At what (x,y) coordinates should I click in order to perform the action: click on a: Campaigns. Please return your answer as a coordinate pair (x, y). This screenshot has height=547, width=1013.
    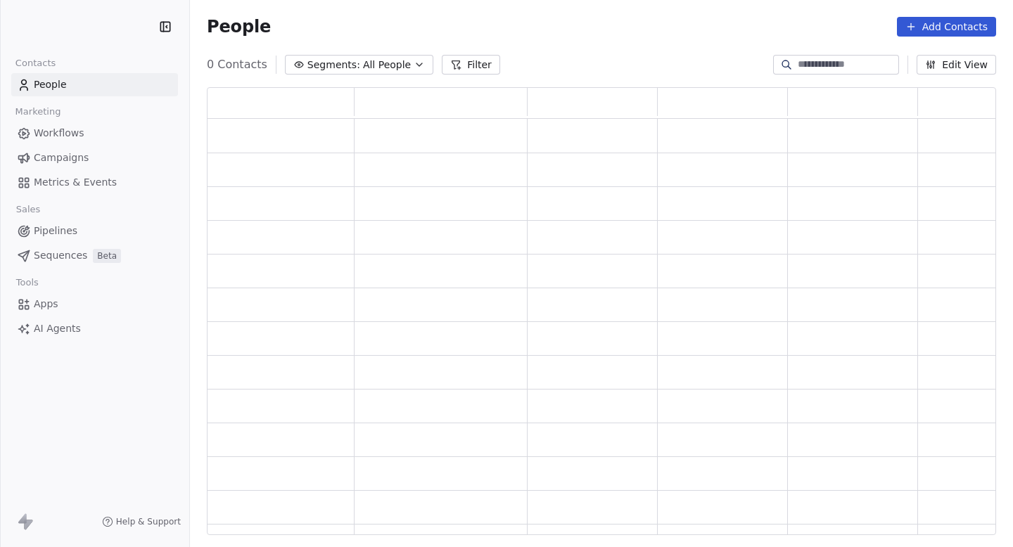
    Looking at the image, I should click on (94, 158).